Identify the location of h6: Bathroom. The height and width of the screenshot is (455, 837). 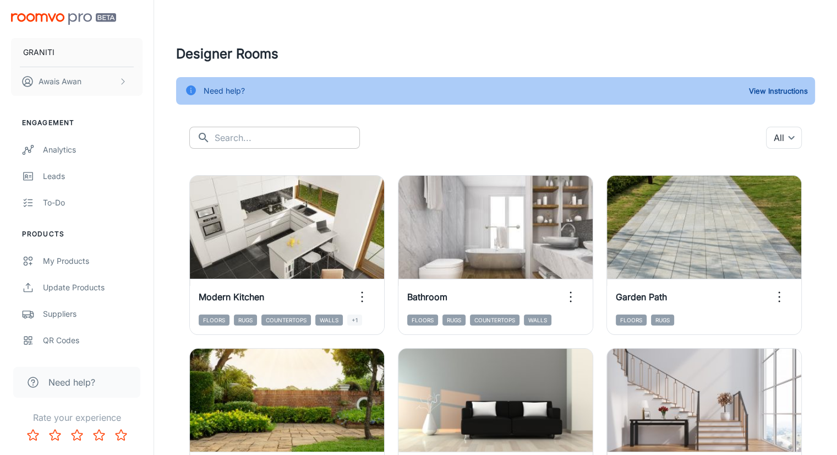
(427, 297).